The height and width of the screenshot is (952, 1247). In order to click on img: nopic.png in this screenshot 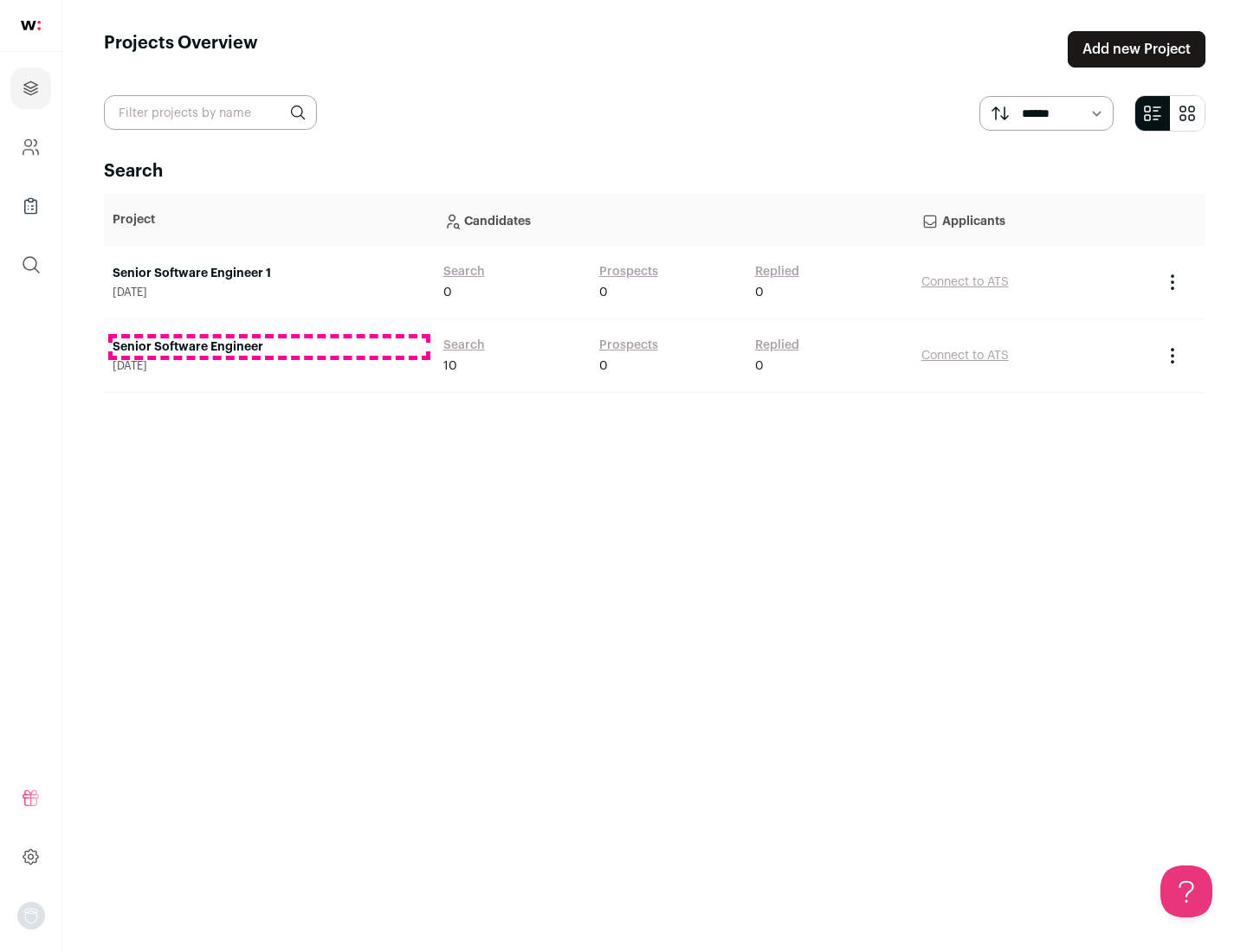, I will do `click(31, 916)`.